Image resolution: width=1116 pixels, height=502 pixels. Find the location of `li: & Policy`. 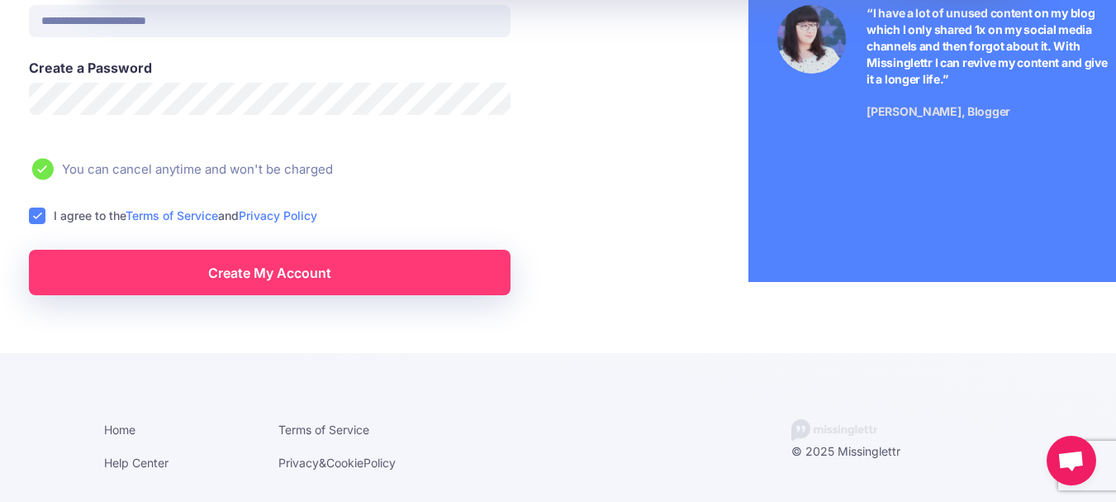

li: & Policy is located at coordinates (354, 462).